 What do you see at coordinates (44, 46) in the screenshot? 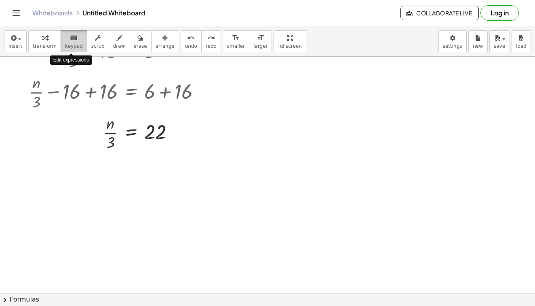
I see `span: transform` at bounding box center [44, 46].